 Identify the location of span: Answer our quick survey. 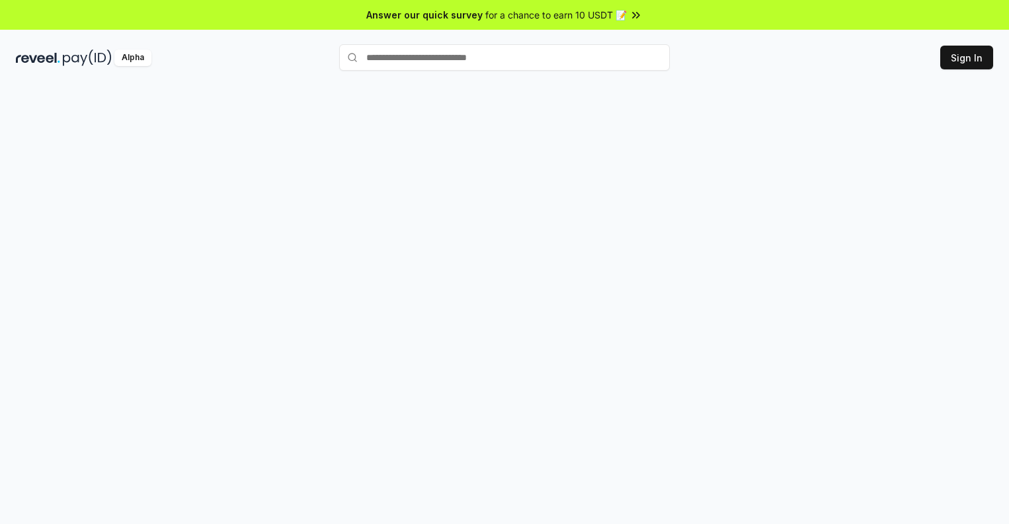
(425, 15).